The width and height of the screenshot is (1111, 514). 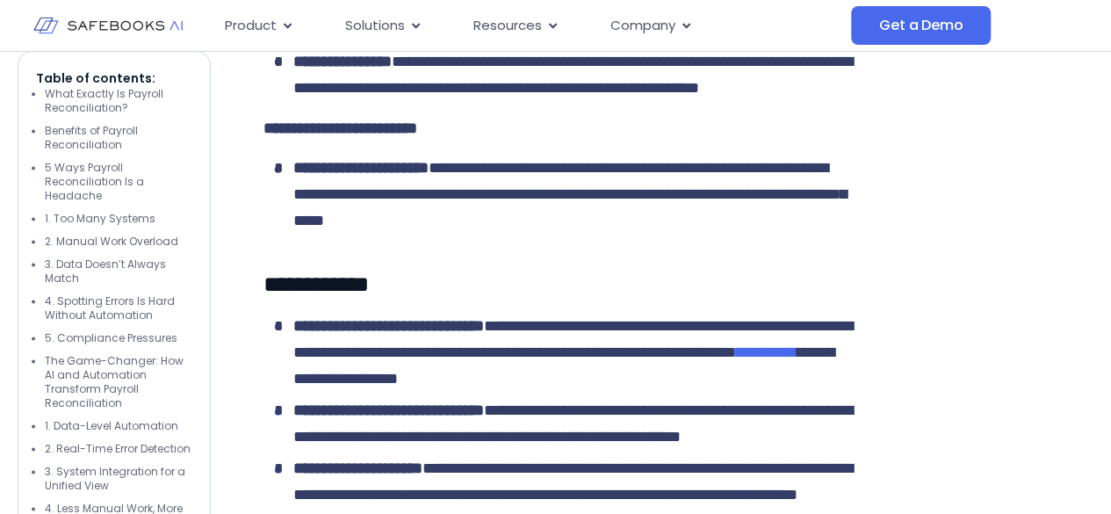 I want to click on nav: Menu, so click(x=530, y=25).